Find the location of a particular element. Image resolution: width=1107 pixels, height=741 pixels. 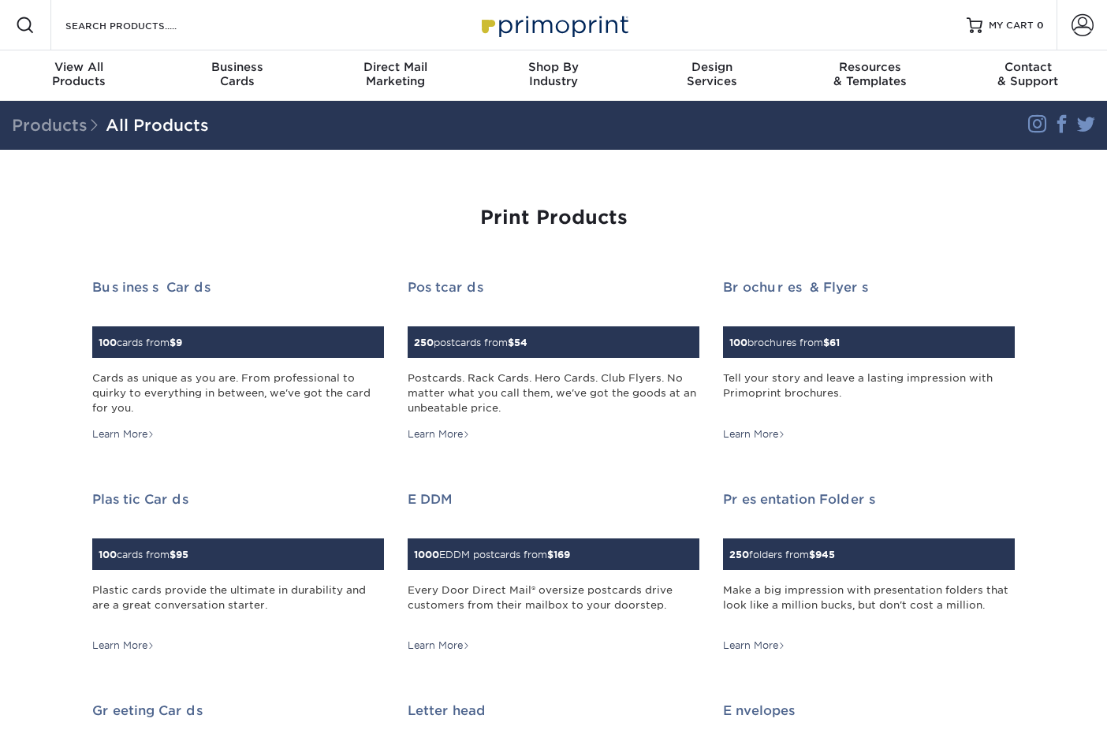

h2: Business Cards is located at coordinates (238, 287).